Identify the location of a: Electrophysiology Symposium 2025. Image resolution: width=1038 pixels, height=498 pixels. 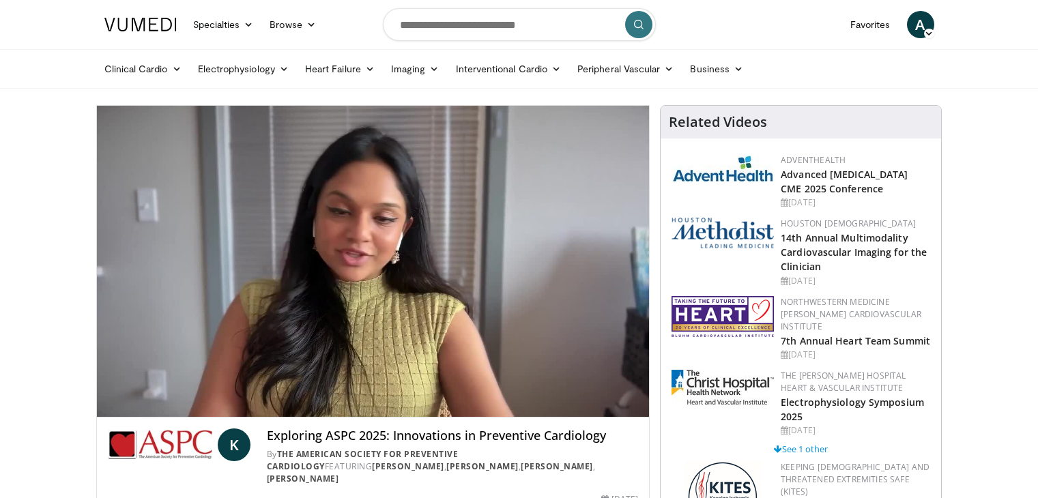
(852, 409).